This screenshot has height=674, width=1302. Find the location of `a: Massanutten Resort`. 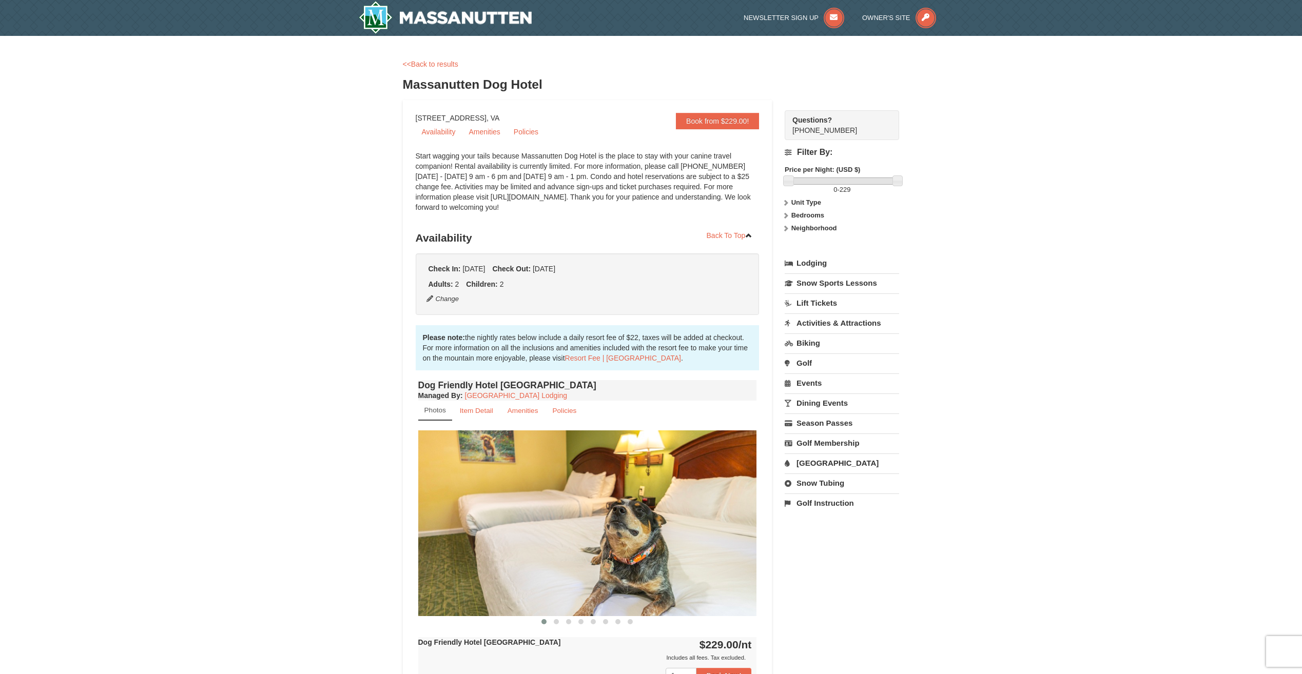

a: Massanutten Resort is located at coordinates (445, 17).